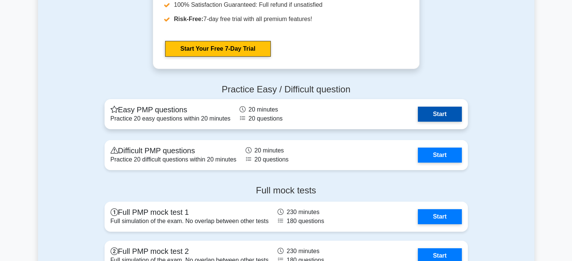 Image resolution: width=572 pixels, height=261 pixels. I want to click on h4: Practice Easy / Difficult question, so click(286, 89).